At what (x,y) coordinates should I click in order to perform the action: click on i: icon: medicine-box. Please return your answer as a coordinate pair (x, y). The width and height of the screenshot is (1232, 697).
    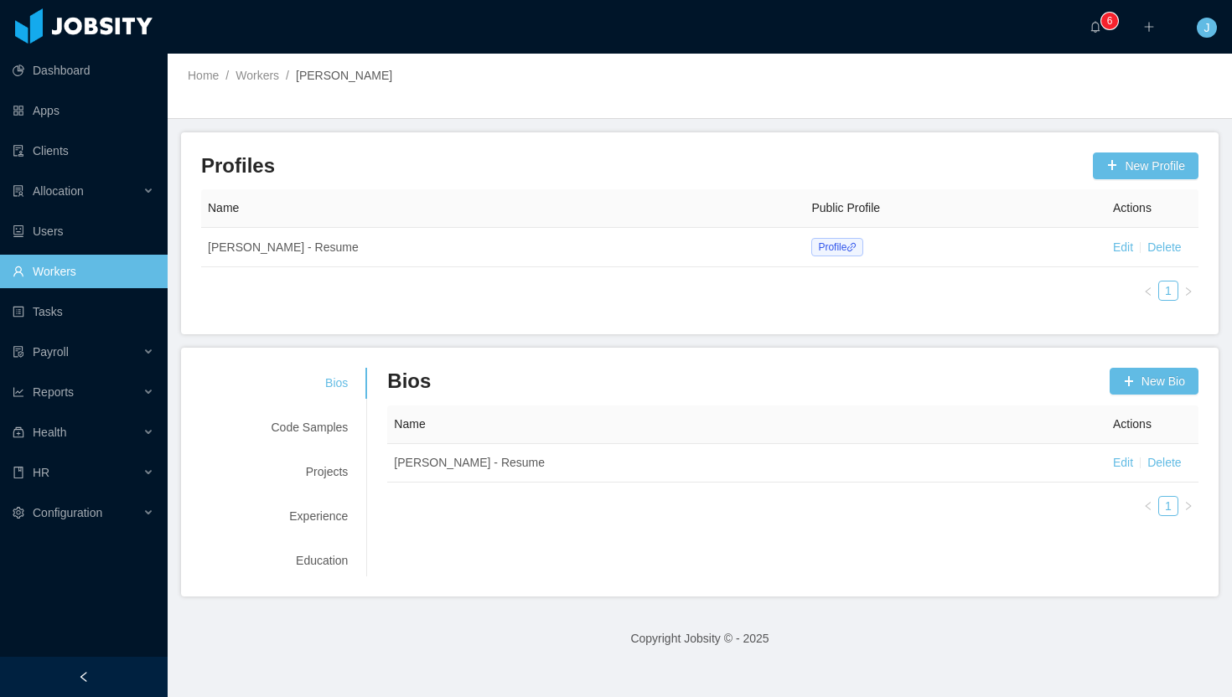
    Looking at the image, I should click on (18, 433).